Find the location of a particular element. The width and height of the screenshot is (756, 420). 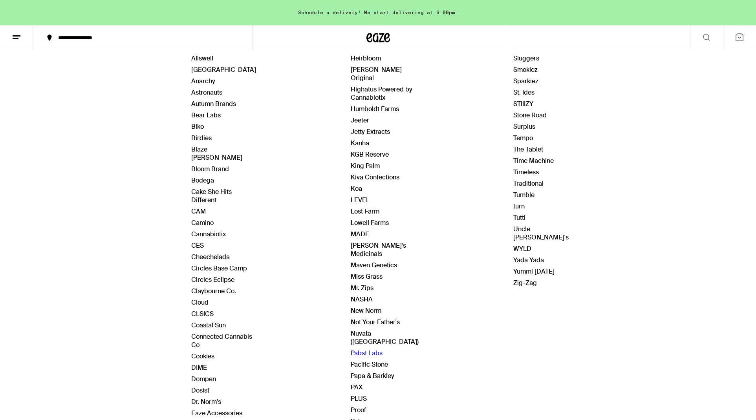

a: Proof is located at coordinates (358, 410).